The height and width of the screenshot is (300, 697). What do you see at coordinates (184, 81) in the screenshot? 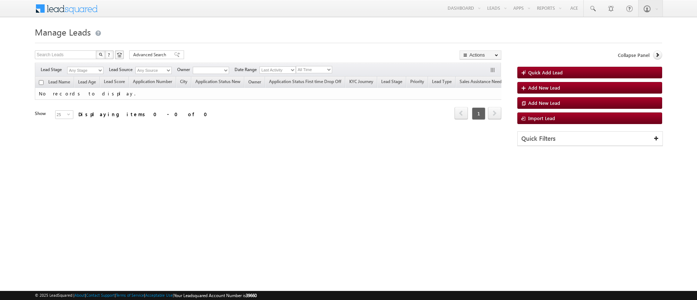
I see `span: City` at bounding box center [184, 81].